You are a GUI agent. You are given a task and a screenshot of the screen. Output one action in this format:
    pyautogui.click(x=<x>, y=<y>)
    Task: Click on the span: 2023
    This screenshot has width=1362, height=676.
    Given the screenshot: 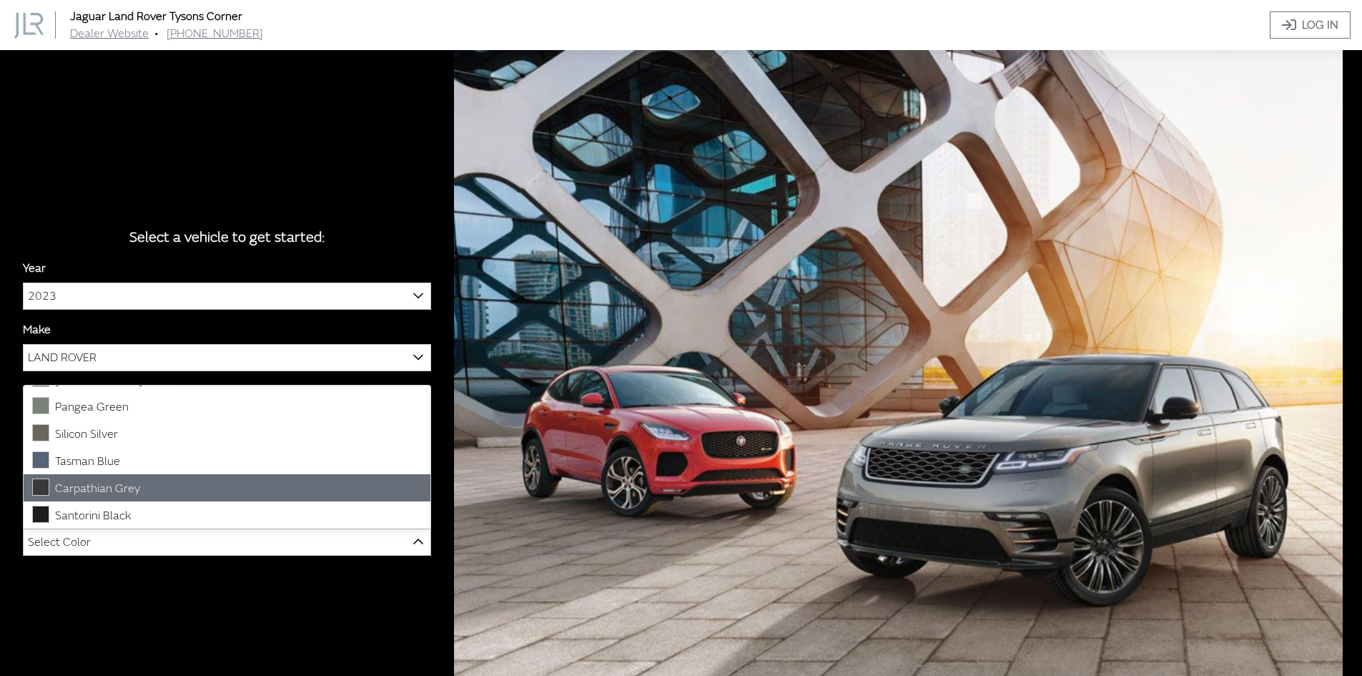 What is the action you would take?
    pyautogui.click(x=227, y=296)
    